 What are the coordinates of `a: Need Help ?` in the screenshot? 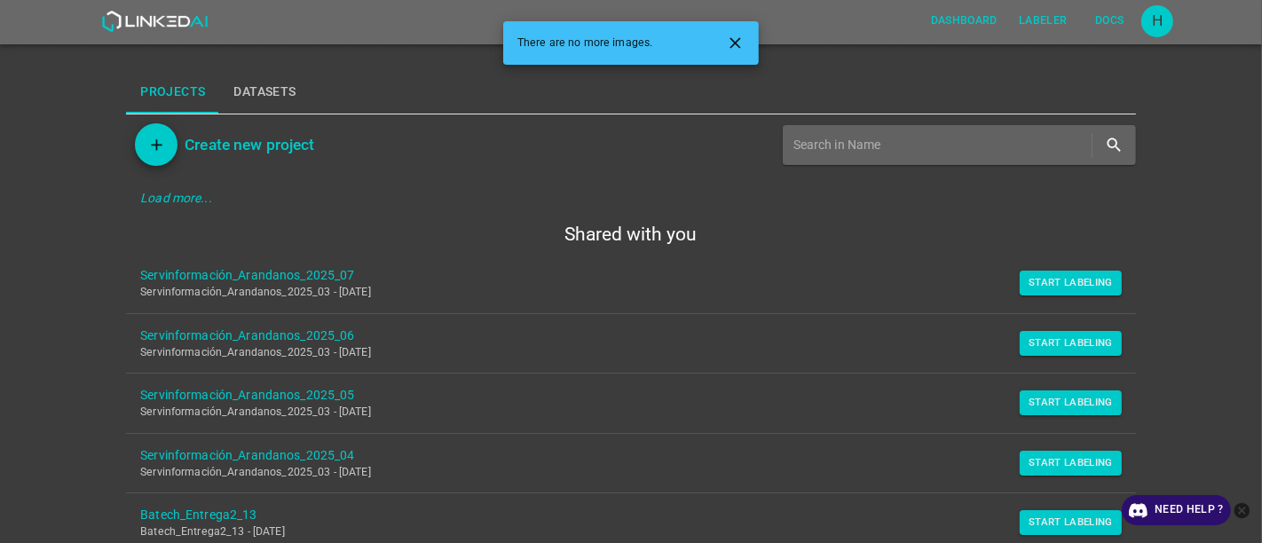 It's located at (1176, 510).